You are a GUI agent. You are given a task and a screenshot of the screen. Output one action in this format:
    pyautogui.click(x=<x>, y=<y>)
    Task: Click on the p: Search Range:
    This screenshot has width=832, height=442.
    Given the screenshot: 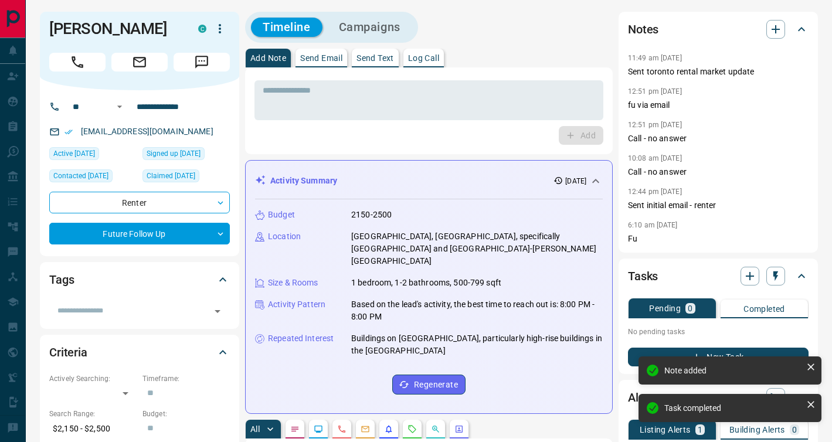 What is the action you would take?
    pyautogui.click(x=93, y=414)
    